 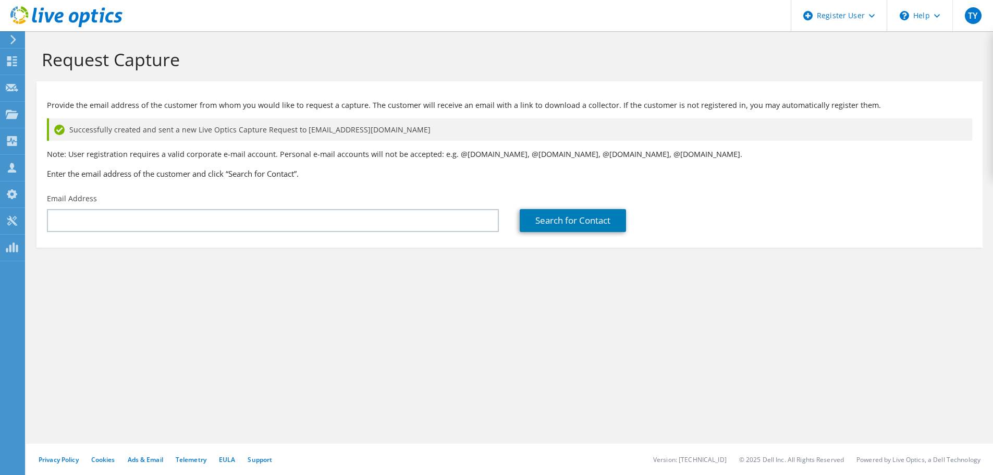 What do you see at coordinates (191, 459) in the screenshot?
I see `a: Telemetry` at bounding box center [191, 459].